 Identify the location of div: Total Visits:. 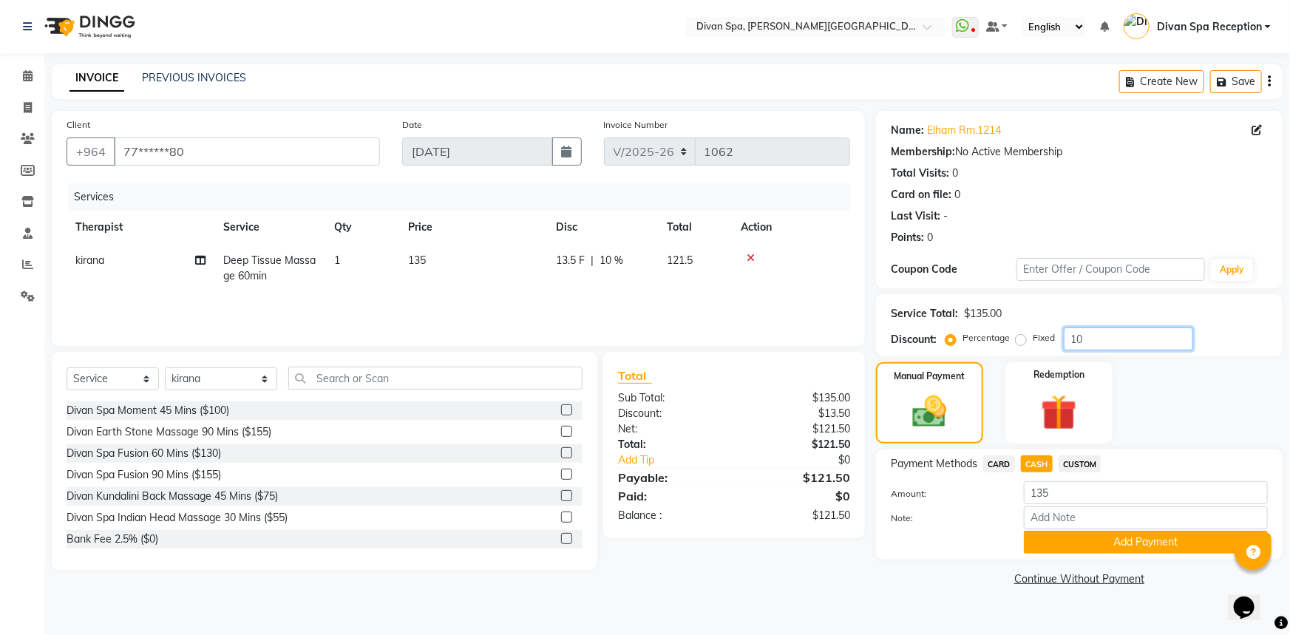
(919, 173).